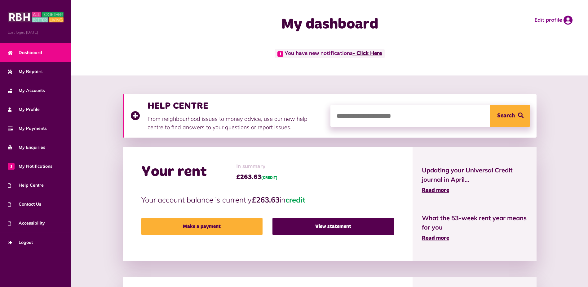  Describe the element at coordinates (174, 172) in the screenshot. I see `h2: Your rent` at that location.